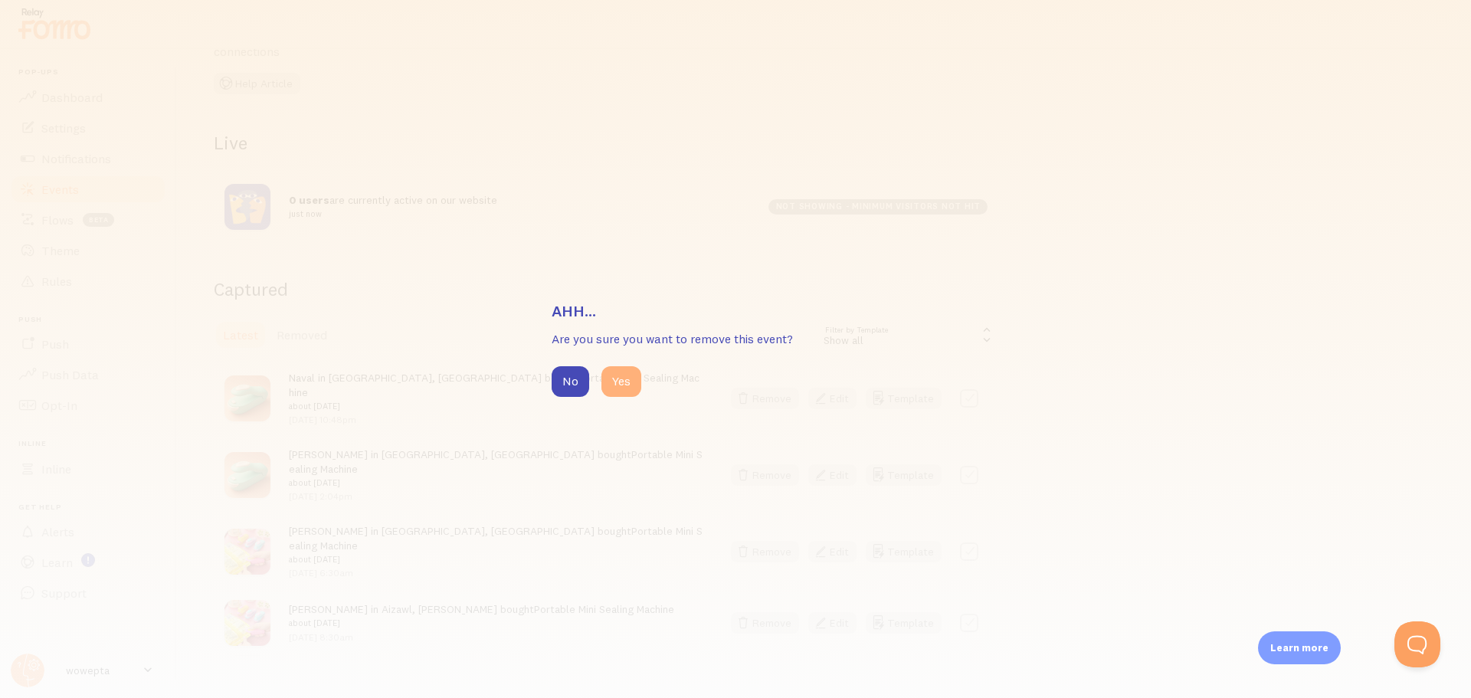 The image size is (1471, 698). I want to click on div: Learn more, so click(1299, 647).